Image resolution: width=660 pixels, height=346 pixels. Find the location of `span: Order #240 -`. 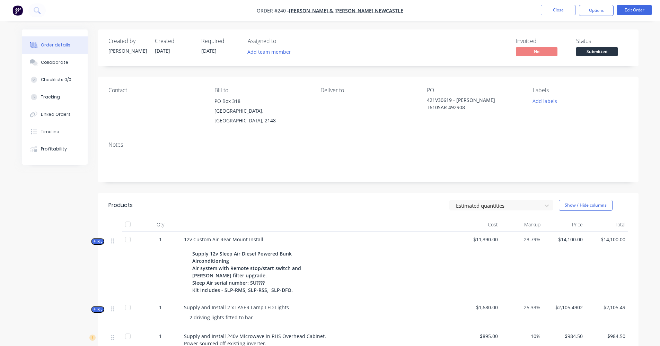

span: Order #240 - is located at coordinates (273, 10).